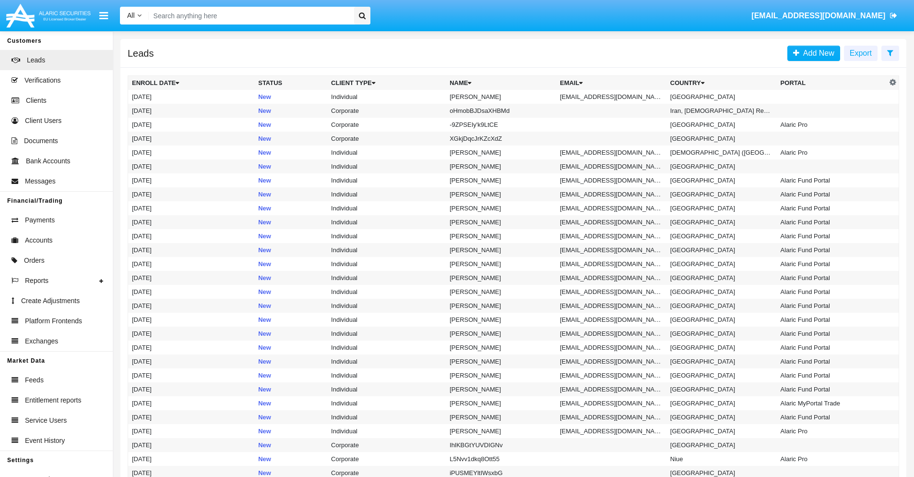 The height and width of the screenshot is (477, 914). Describe the element at coordinates (53, 400) in the screenshot. I see `span: Entitlement reports` at that location.